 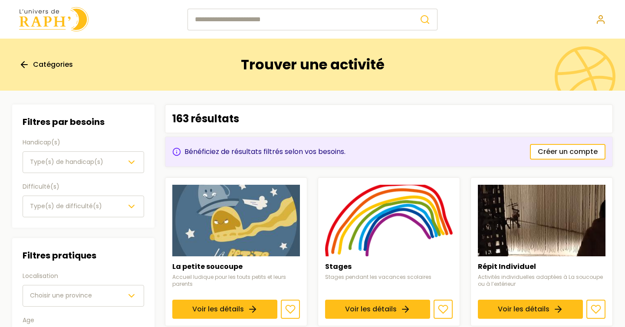 I want to click on div: Bénéficiez de résultats filtrés selon vos besoins., so click(x=259, y=152).